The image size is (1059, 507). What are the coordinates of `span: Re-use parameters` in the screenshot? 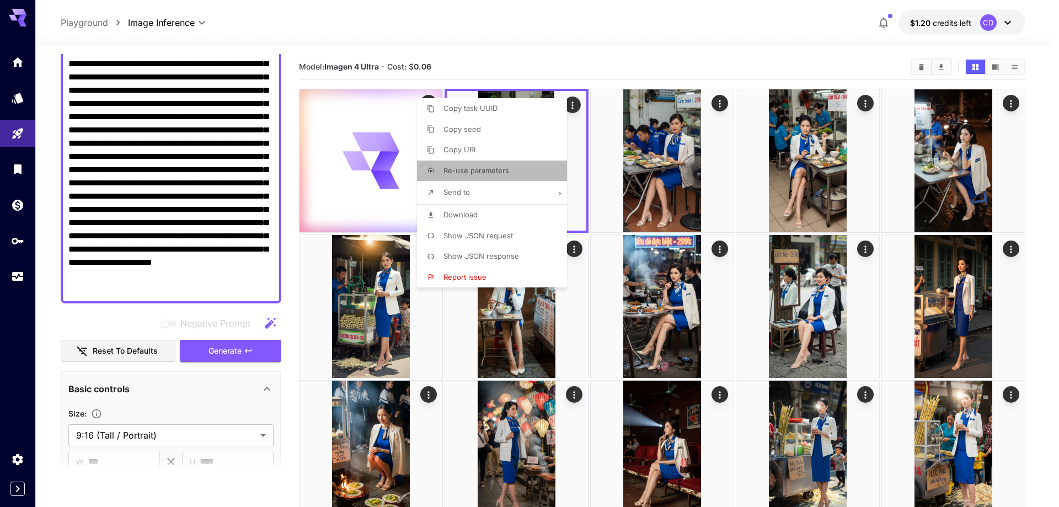 It's located at (476, 171).